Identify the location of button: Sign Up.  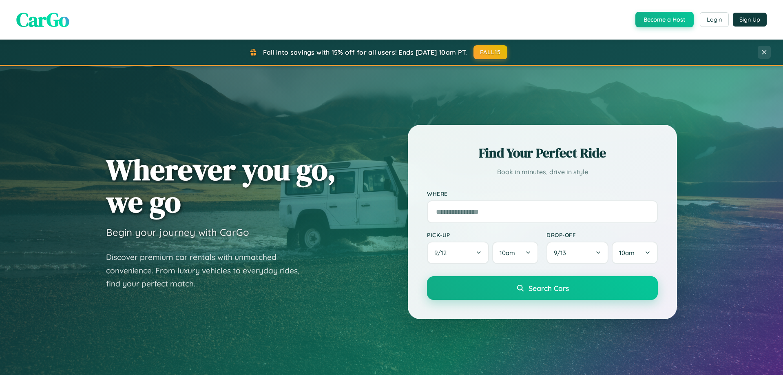
(750, 20).